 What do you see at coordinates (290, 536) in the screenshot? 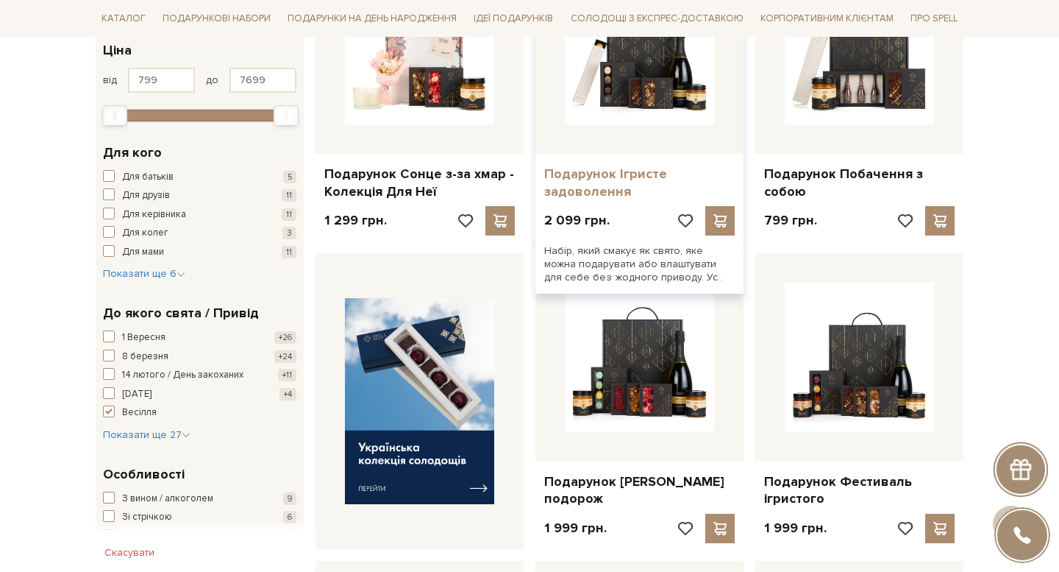
I see `span: 8` at bounding box center [290, 536].